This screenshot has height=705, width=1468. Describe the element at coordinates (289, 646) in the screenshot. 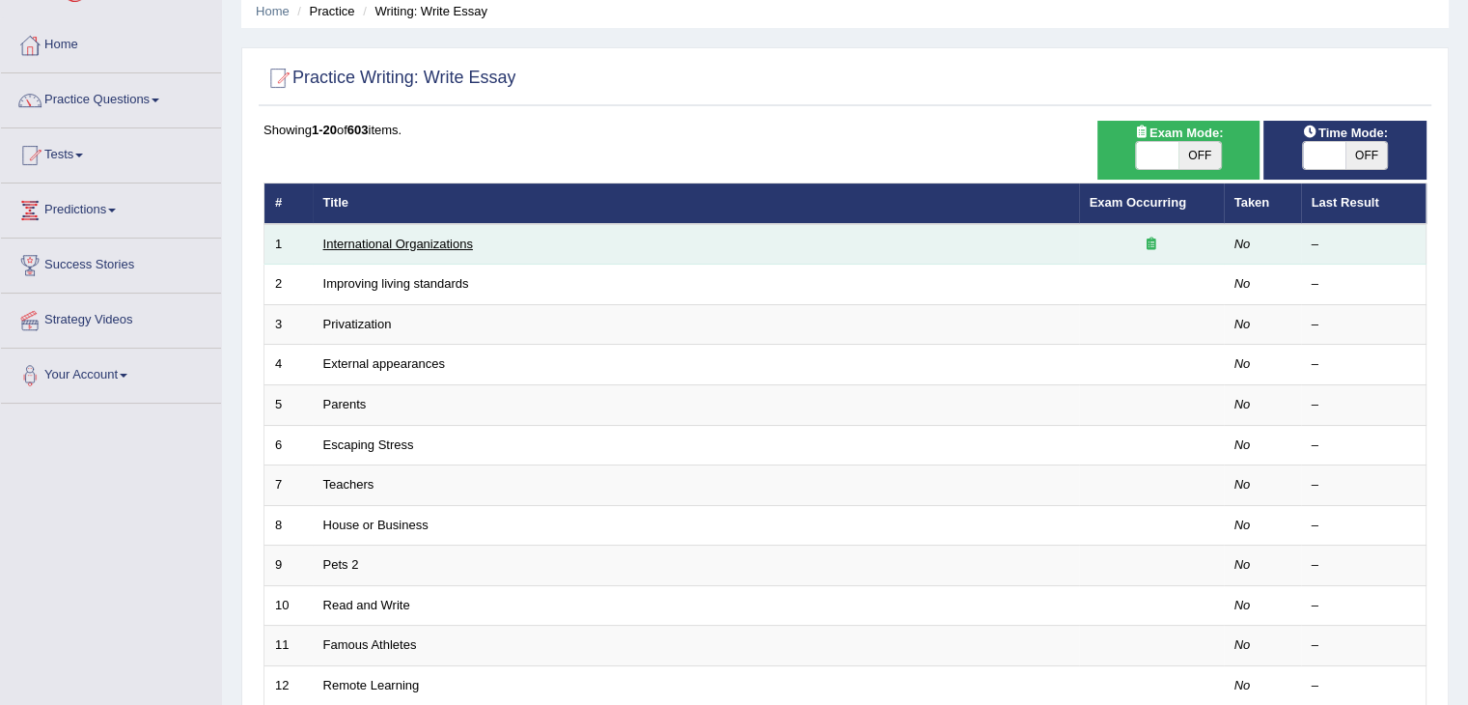

I see `td: 11` at that location.